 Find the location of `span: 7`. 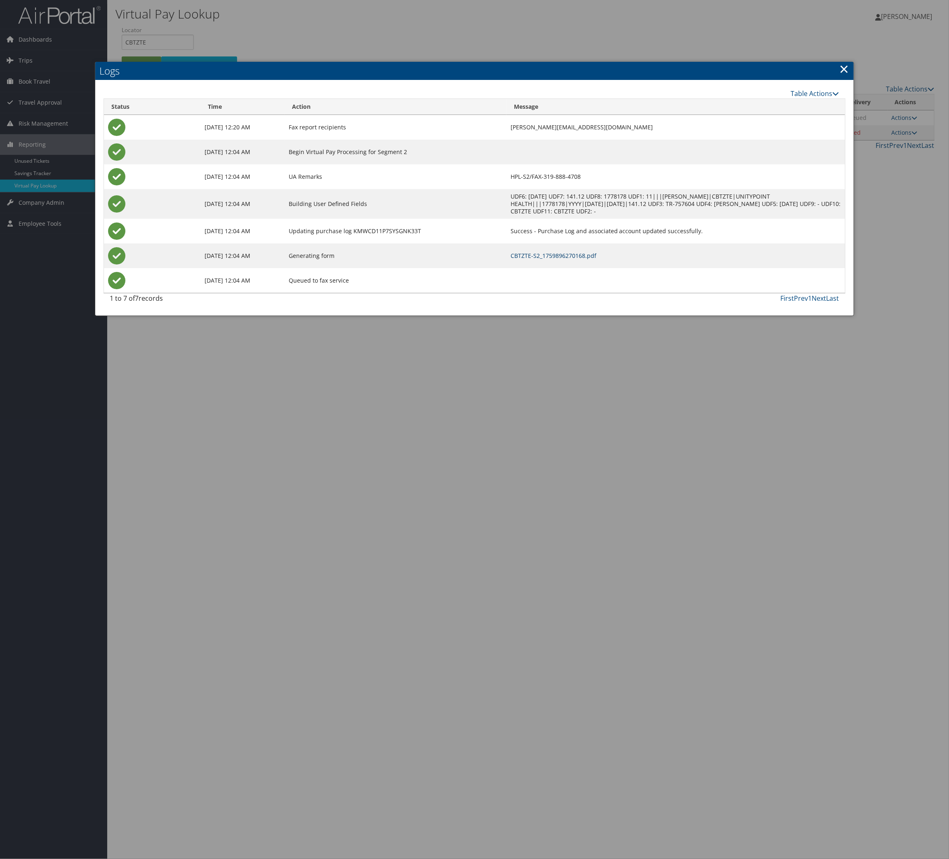

span: 7 is located at coordinates (136, 298).